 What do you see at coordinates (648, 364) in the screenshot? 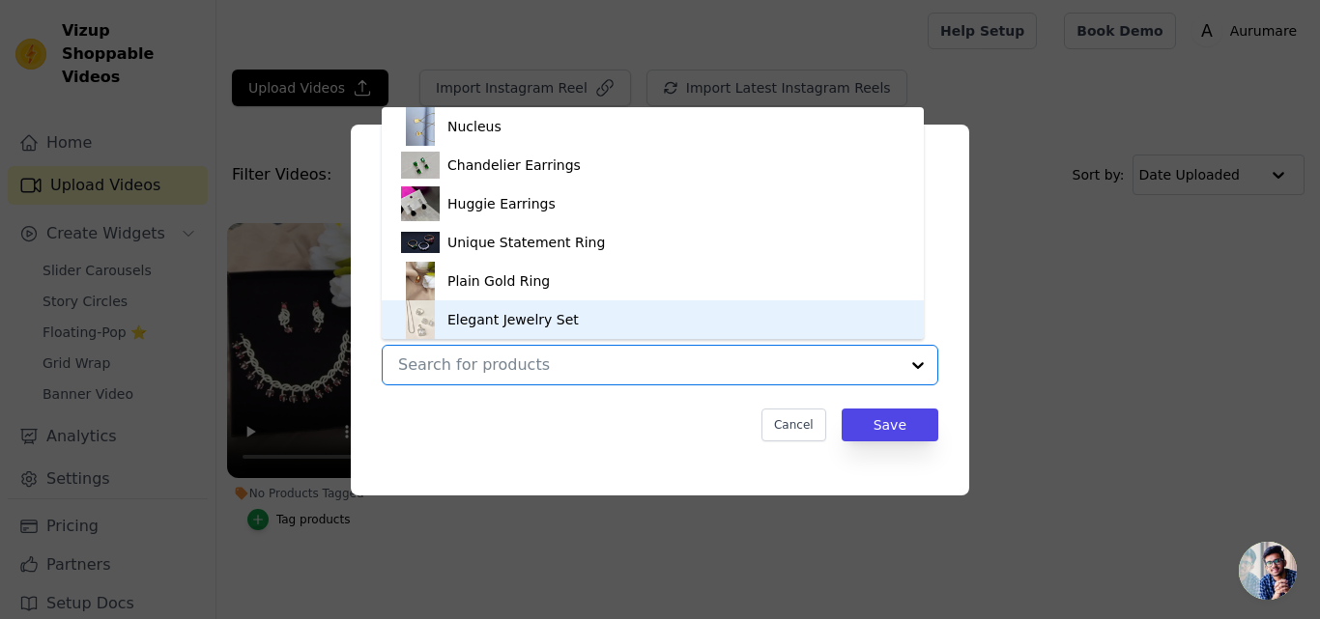
I see `input: Search for products` at bounding box center [648, 364].